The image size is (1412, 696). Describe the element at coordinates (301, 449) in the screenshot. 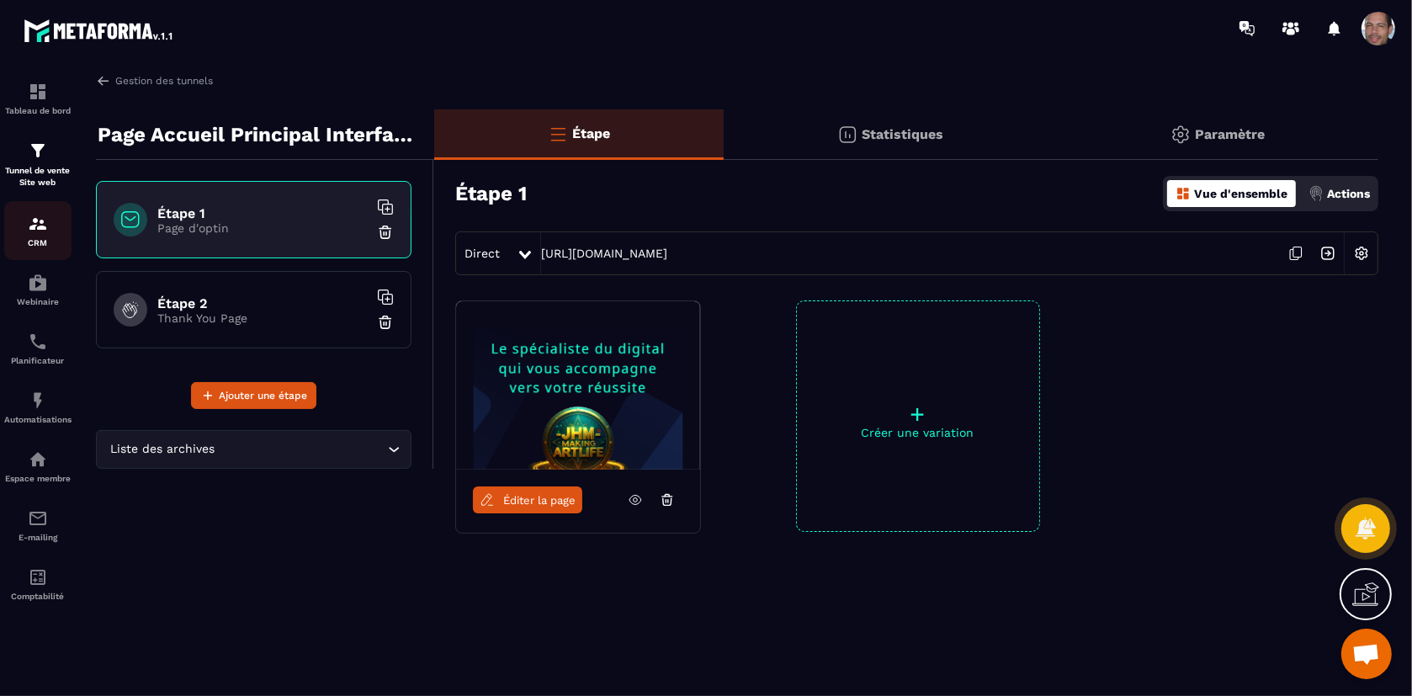

I see `input: Search for option` at that location.